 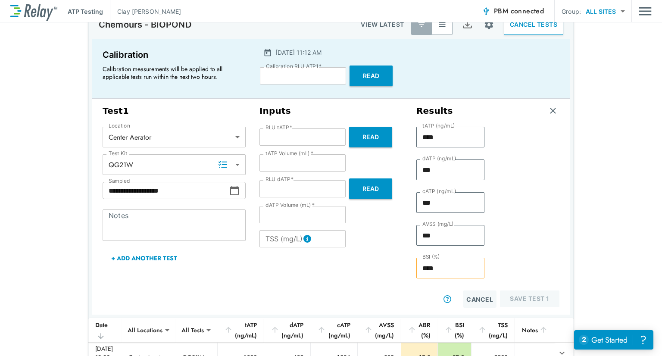 What do you see at coordinates (118, 153) in the screenshot?
I see `label: Test Kit` at bounding box center [118, 153].